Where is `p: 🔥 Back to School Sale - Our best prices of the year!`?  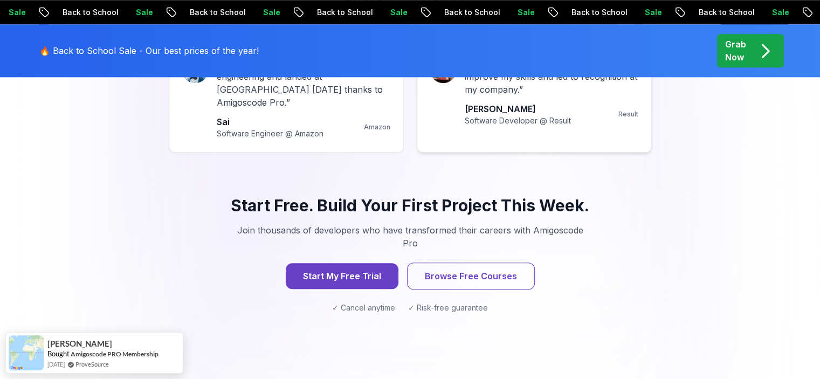
p: 🔥 Back to School Sale - Our best prices of the year! is located at coordinates (149, 51).